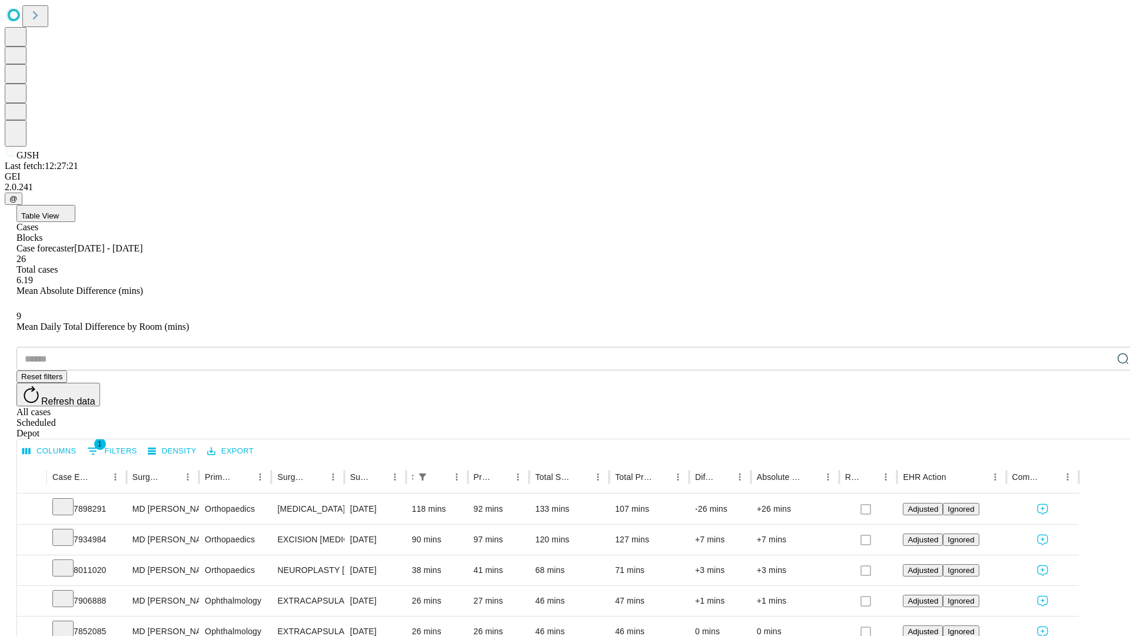  I want to click on button: Select columns, so click(49, 451).